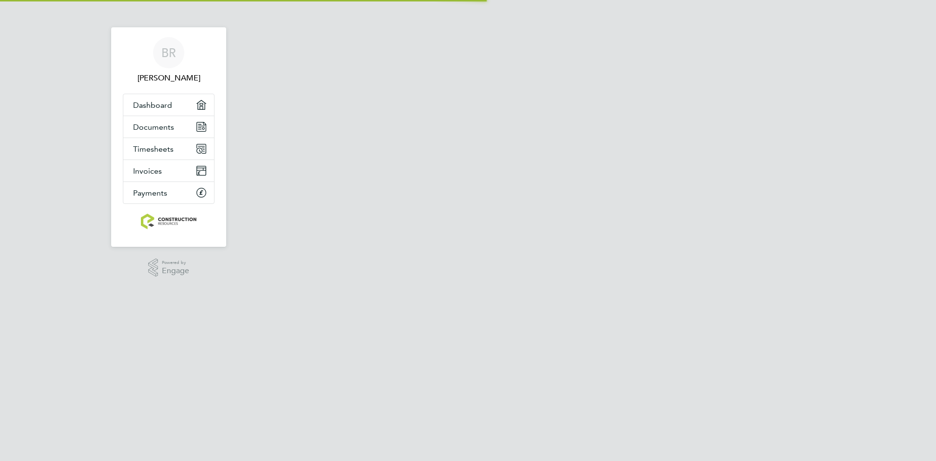 The height and width of the screenshot is (461, 936). What do you see at coordinates (169, 127) in the screenshot?
I see `a: Documents` at bounding box center [169, 127].